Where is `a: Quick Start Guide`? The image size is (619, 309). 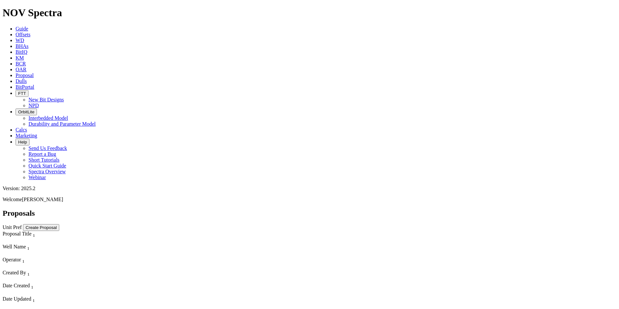 a: Quick Start Guide is located at coordinates (47, 165).